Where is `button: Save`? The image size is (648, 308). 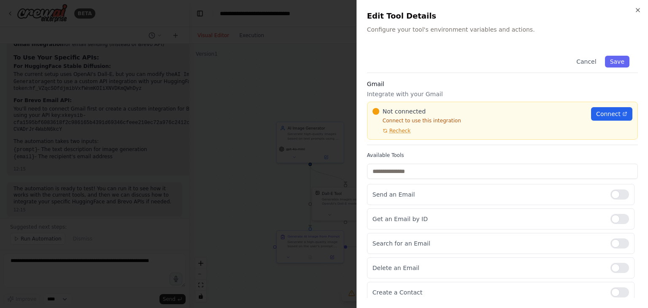
button: Save is located at coordinates (618, 62).